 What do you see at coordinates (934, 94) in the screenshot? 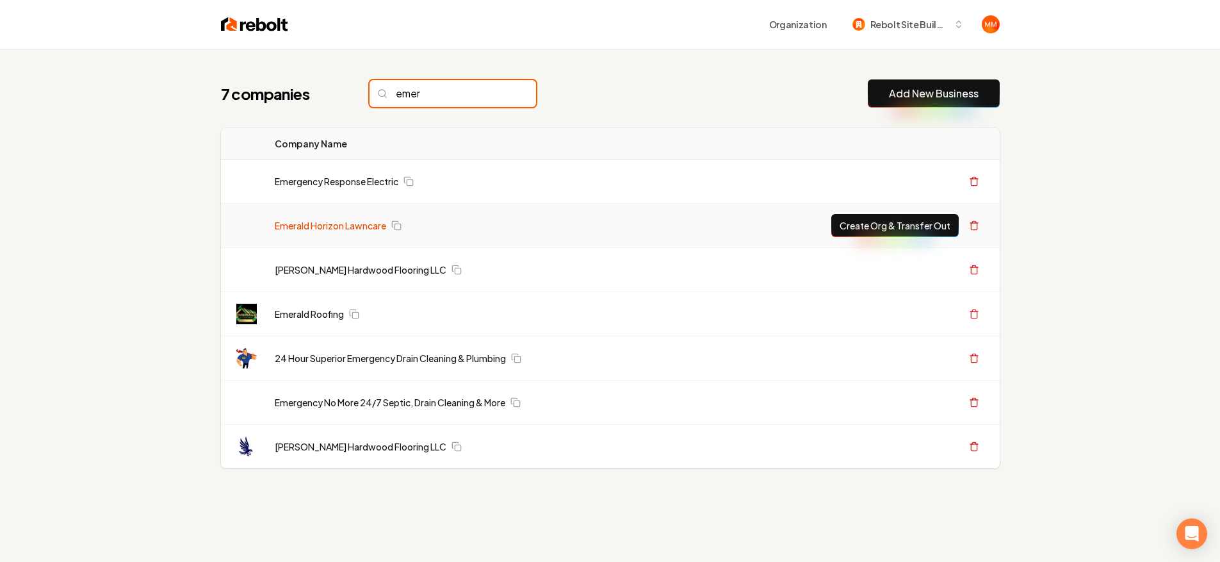
I see `a: Add New Business` at bounding box center [934, 94].